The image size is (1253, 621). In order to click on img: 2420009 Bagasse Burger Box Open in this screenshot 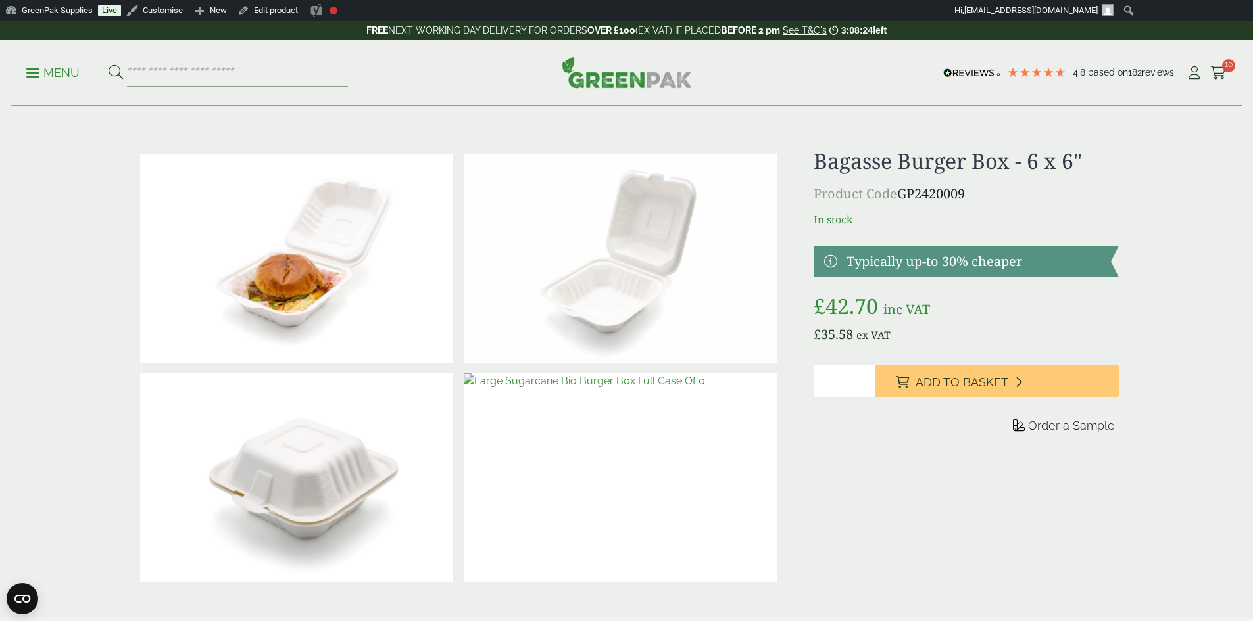, I will do `click(620, 258)`.